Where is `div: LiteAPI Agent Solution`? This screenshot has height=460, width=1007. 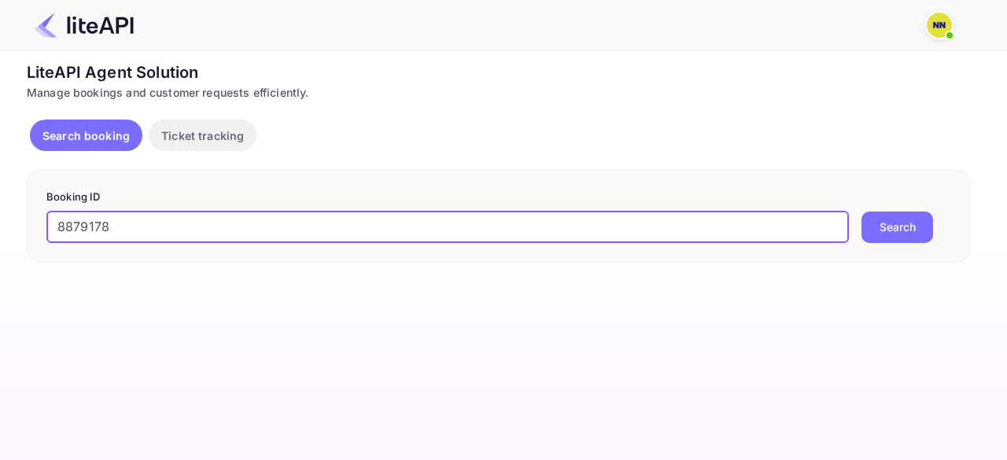 div: LiteAPI Agent Solution is located at coordinates (499, 72).